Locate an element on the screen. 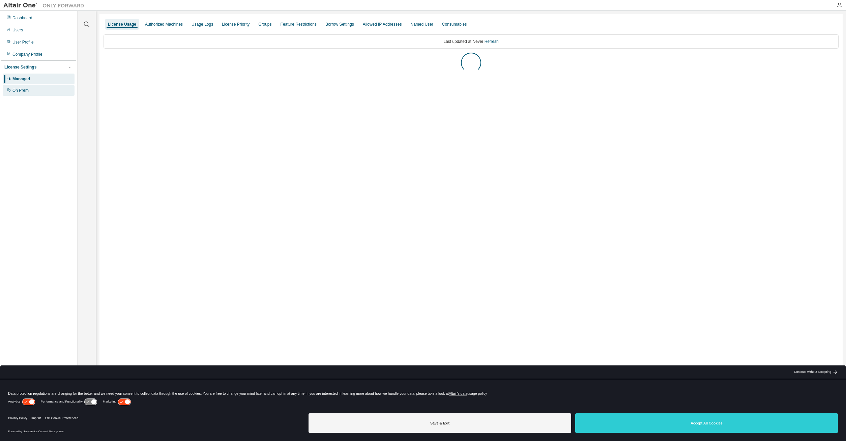 The height and width of the screenshot is (441, 846). div: Last updated at: Never is located at coordinates (471, 41).